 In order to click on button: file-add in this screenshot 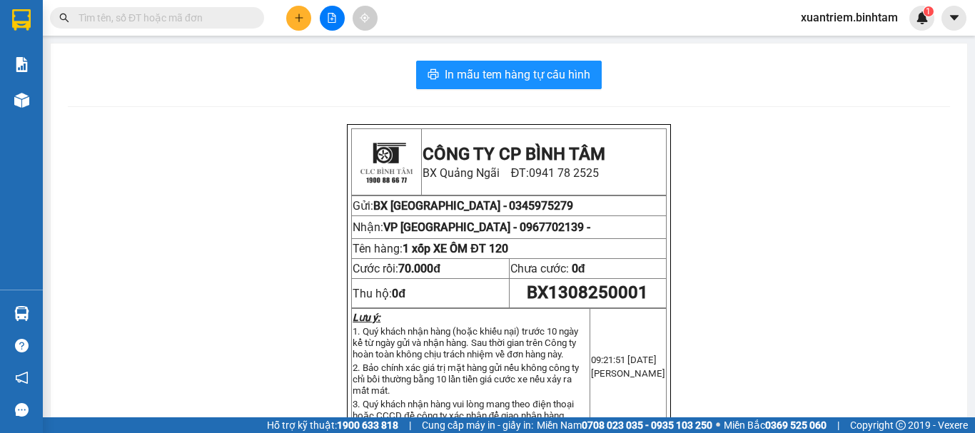, I will do `click(332, 18)`.